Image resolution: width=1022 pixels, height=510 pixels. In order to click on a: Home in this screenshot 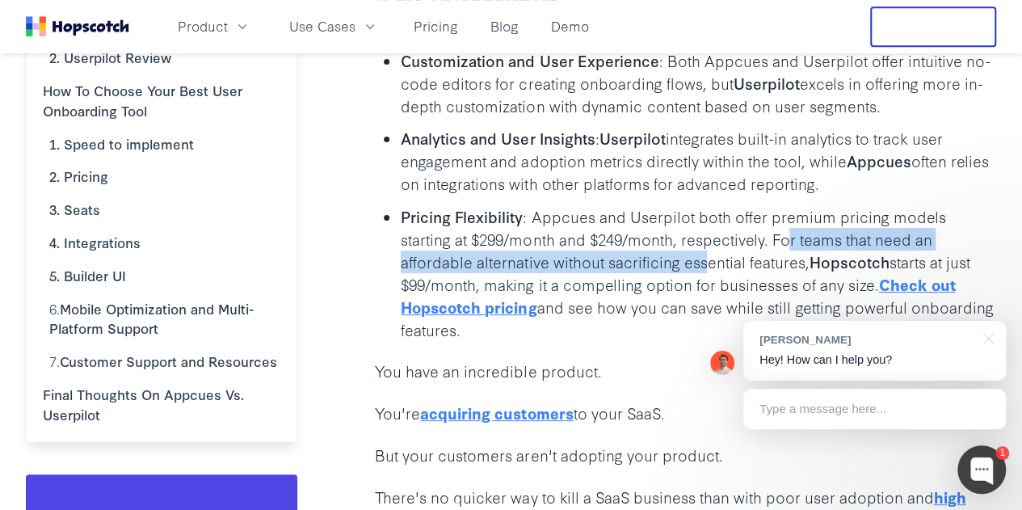, I will do `click(78, 26)`.